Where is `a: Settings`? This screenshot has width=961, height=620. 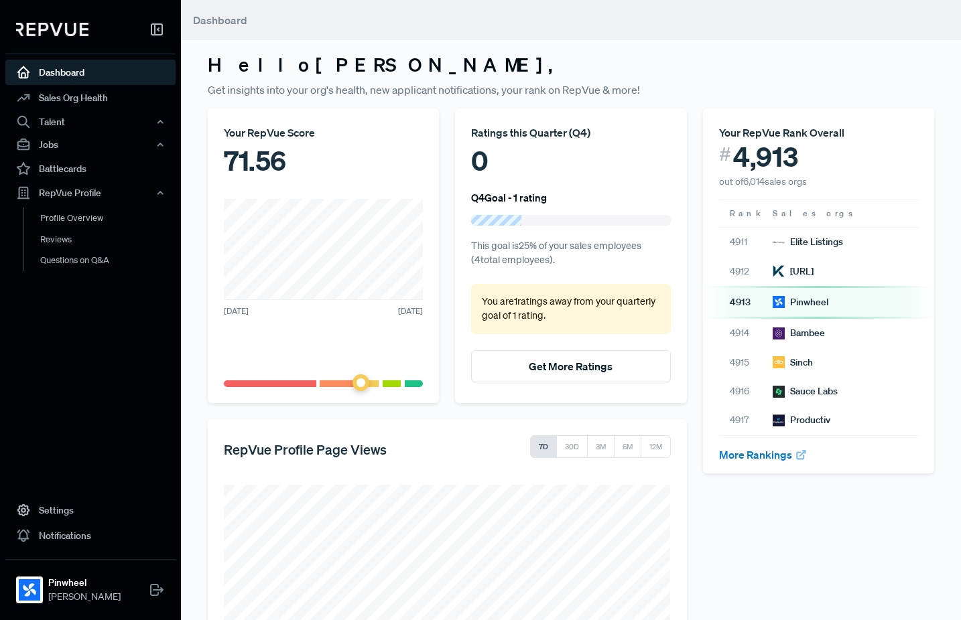
a: Settings is located at coordinates (90, 510).